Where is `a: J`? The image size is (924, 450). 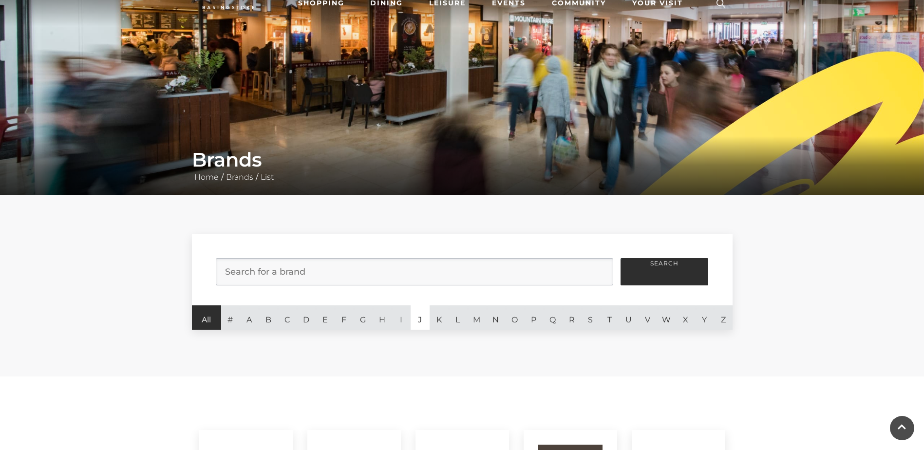
a: J is located at coordinates (420, 318).